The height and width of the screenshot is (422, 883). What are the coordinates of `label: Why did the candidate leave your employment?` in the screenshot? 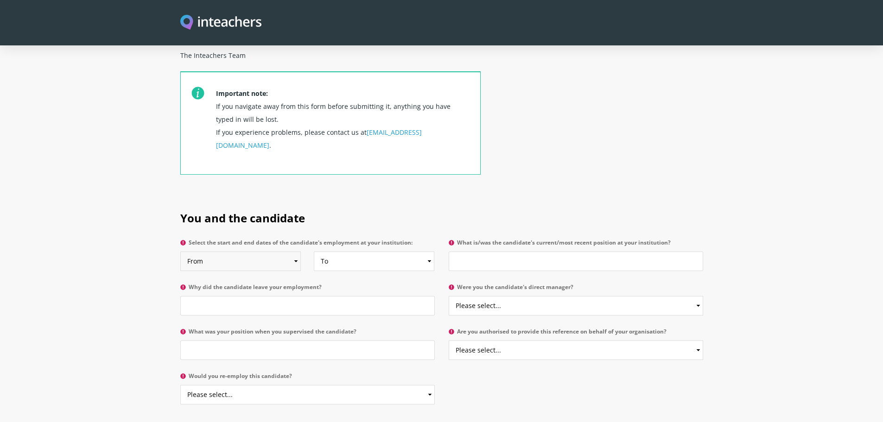 It's located at (307, 290).